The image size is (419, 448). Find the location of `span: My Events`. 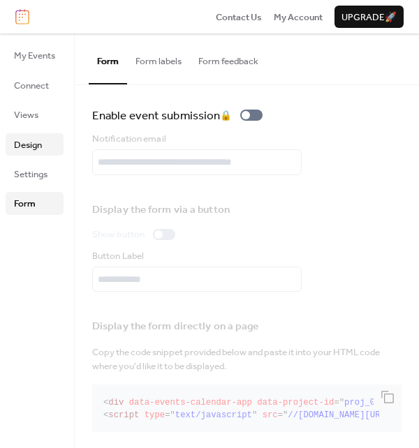

span: My Events is located at coordinates (34, 56).